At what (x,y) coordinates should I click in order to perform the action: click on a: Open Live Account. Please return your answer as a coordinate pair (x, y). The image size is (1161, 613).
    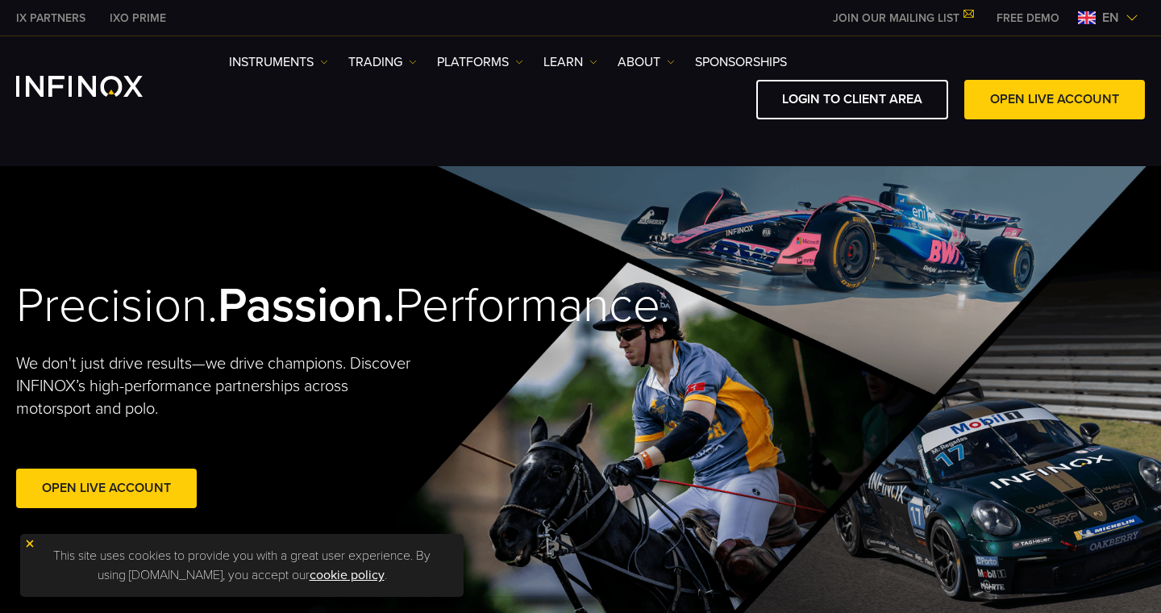
    Looking at the image, I should click on (106, 488).